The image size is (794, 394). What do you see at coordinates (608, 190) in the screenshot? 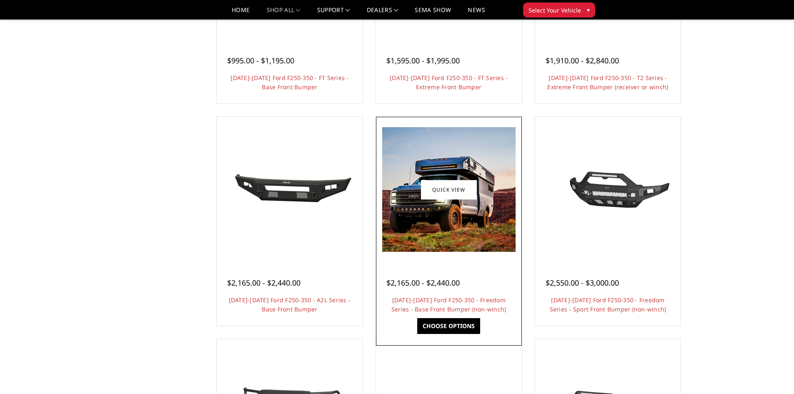
I see `a: 2023-2025 Ford F250-350 - Freedom Series - Sport Front Bumper (non-winch) Multiple lighting options` at bounding box center [608, 190].